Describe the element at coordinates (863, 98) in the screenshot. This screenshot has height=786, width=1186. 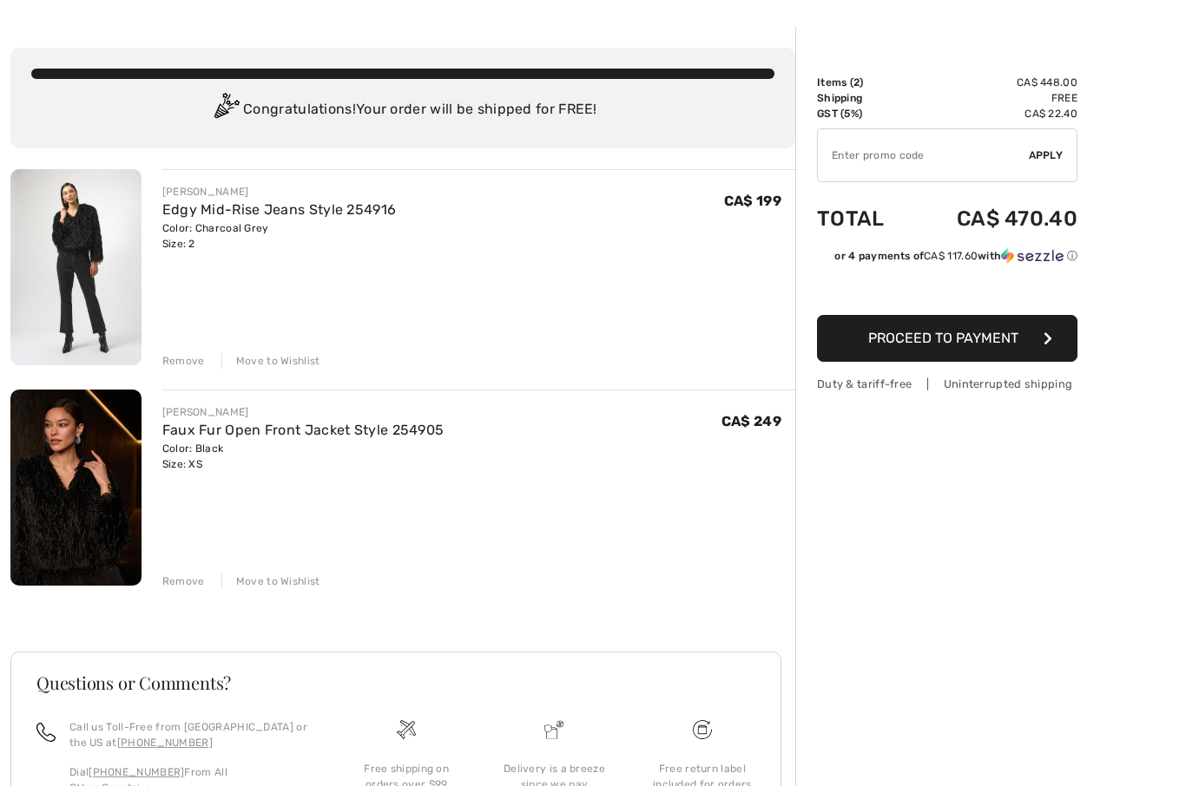
I see `td: Shipping` at that location.